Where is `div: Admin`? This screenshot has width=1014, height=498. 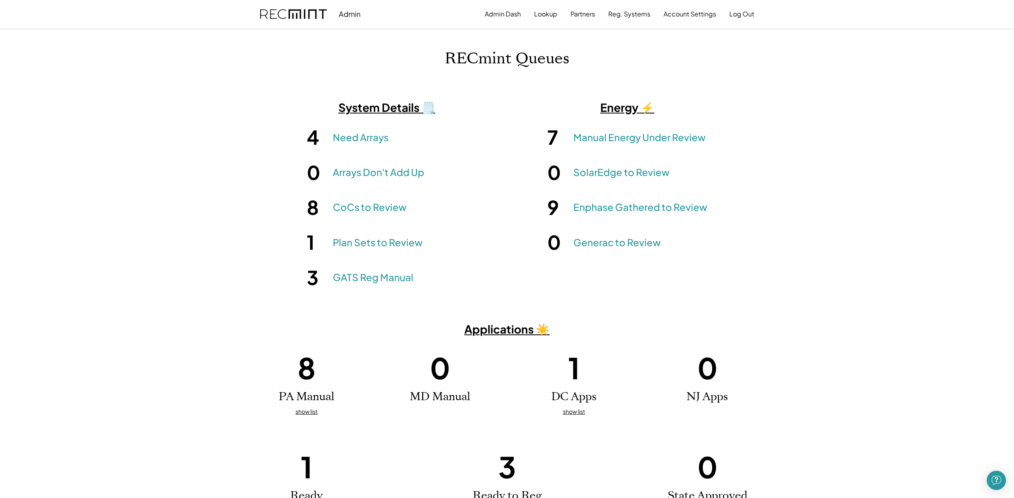
div: Admin is located at coordinates (350, 14).